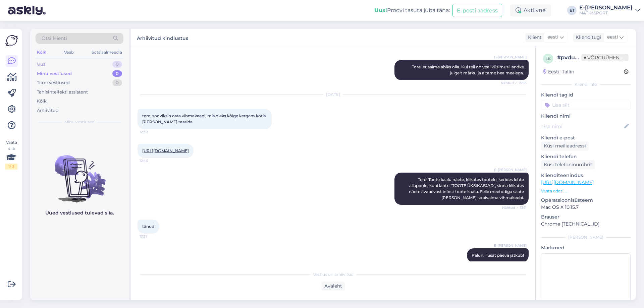  I want to click on font: lk, so click(548, 58).